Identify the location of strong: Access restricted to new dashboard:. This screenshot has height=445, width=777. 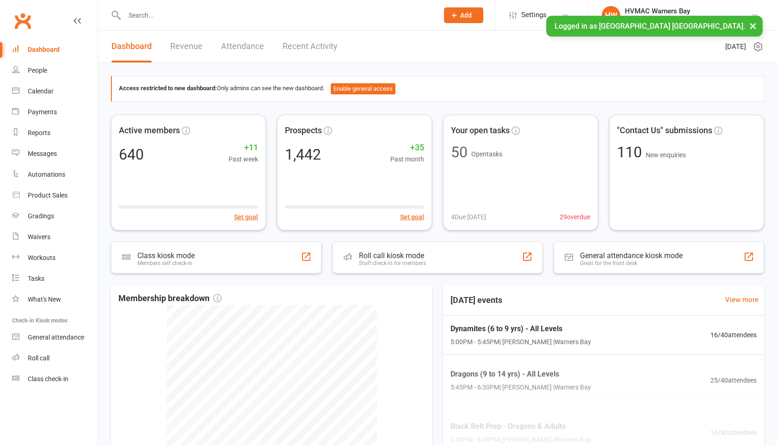
(168, 88).